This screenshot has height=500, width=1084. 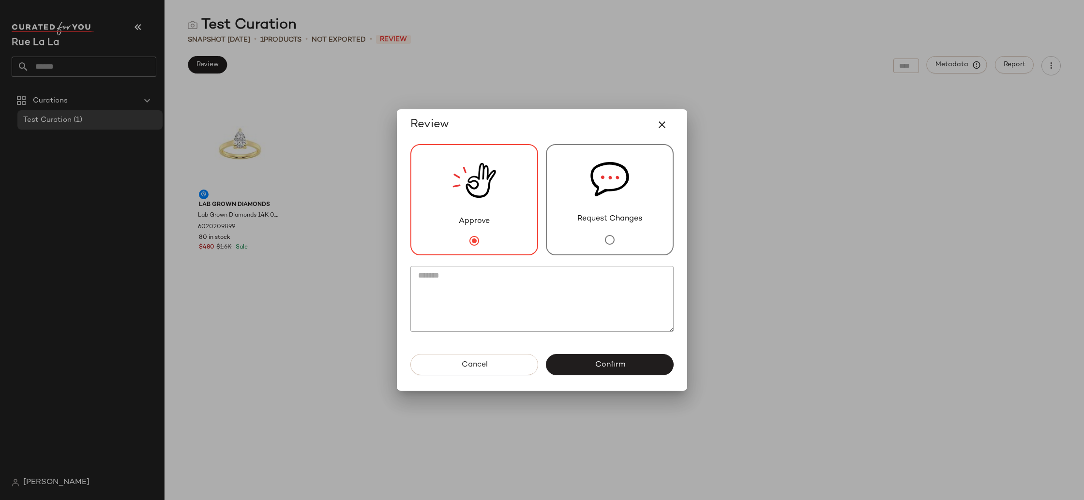 What do you see at coordinates (610, 365) in the screenshot?
I see `button: Confirm` at bounding box center [610, 365].